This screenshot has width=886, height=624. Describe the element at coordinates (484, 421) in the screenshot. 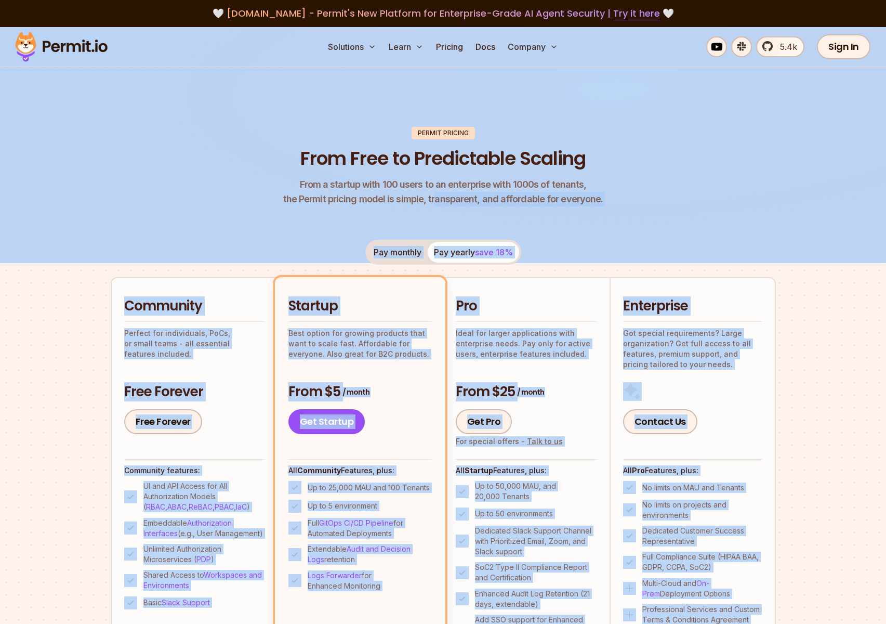

I see `a: Get Pro` at that location.